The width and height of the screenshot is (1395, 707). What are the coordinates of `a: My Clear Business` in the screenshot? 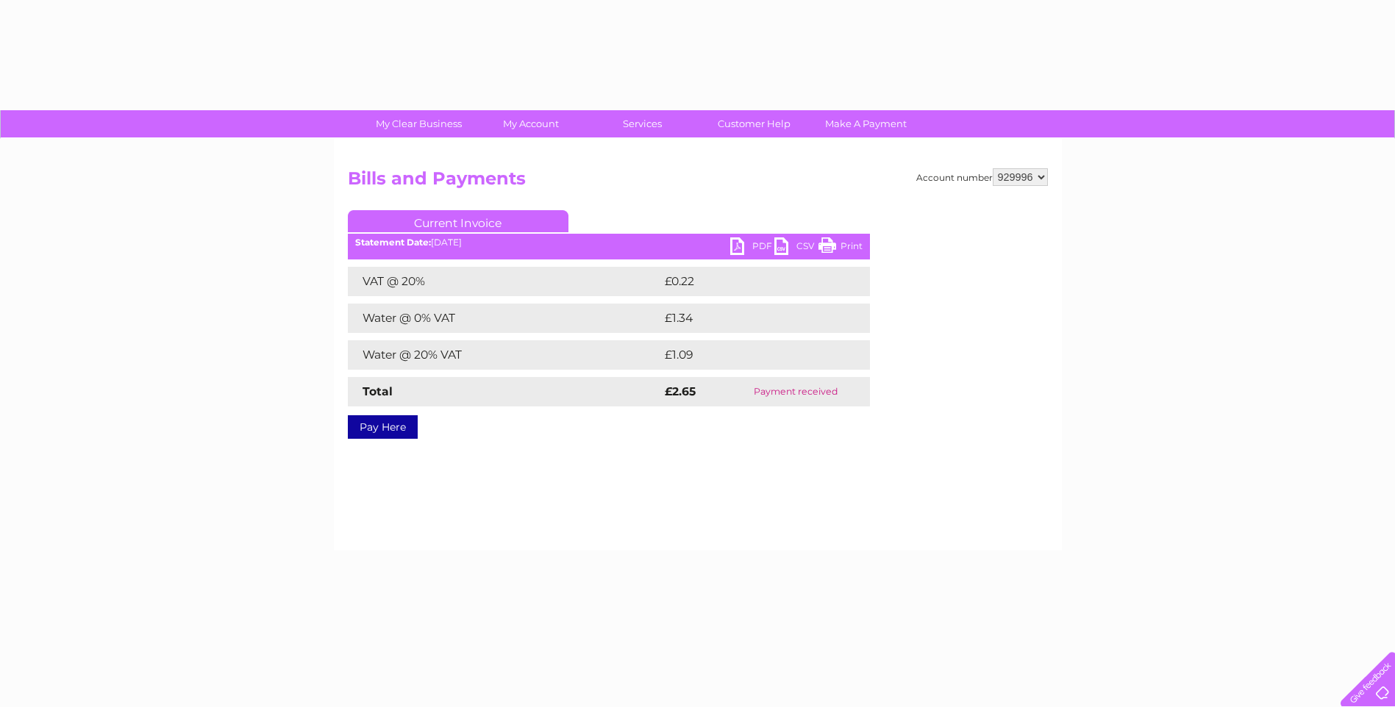 It's located at (418, 124).